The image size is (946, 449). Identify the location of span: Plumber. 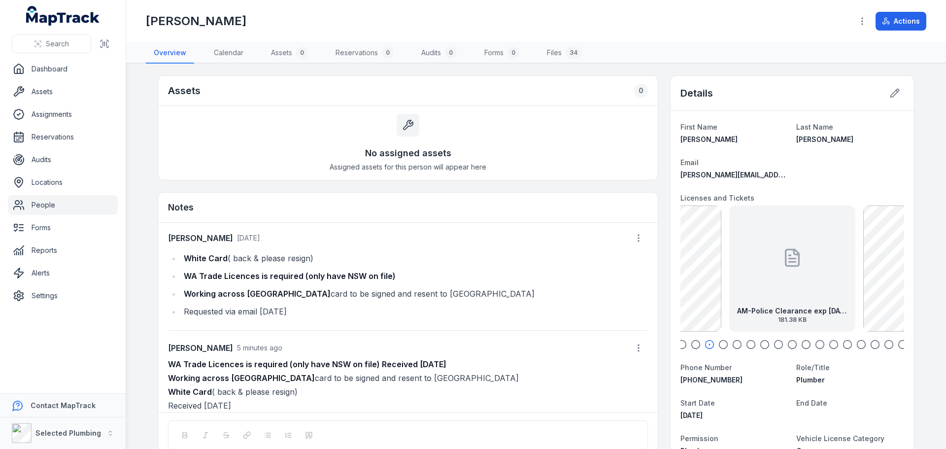
(811, 380).